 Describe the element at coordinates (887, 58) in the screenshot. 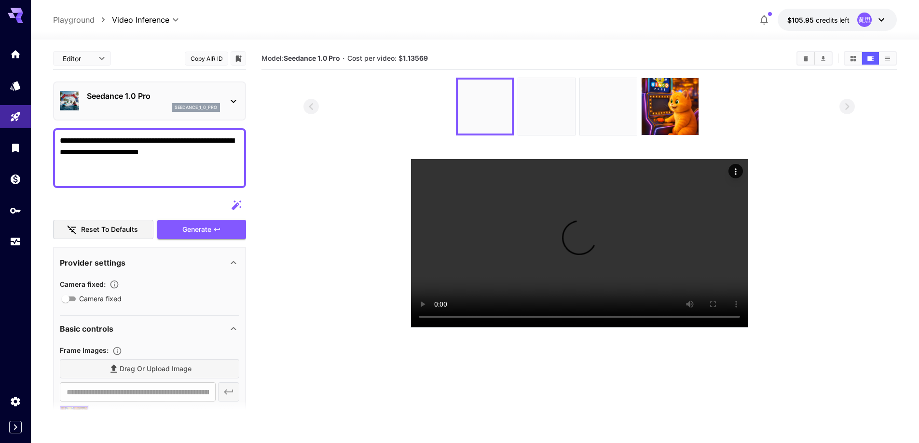

I see `button: Show videos in list view` at that location.